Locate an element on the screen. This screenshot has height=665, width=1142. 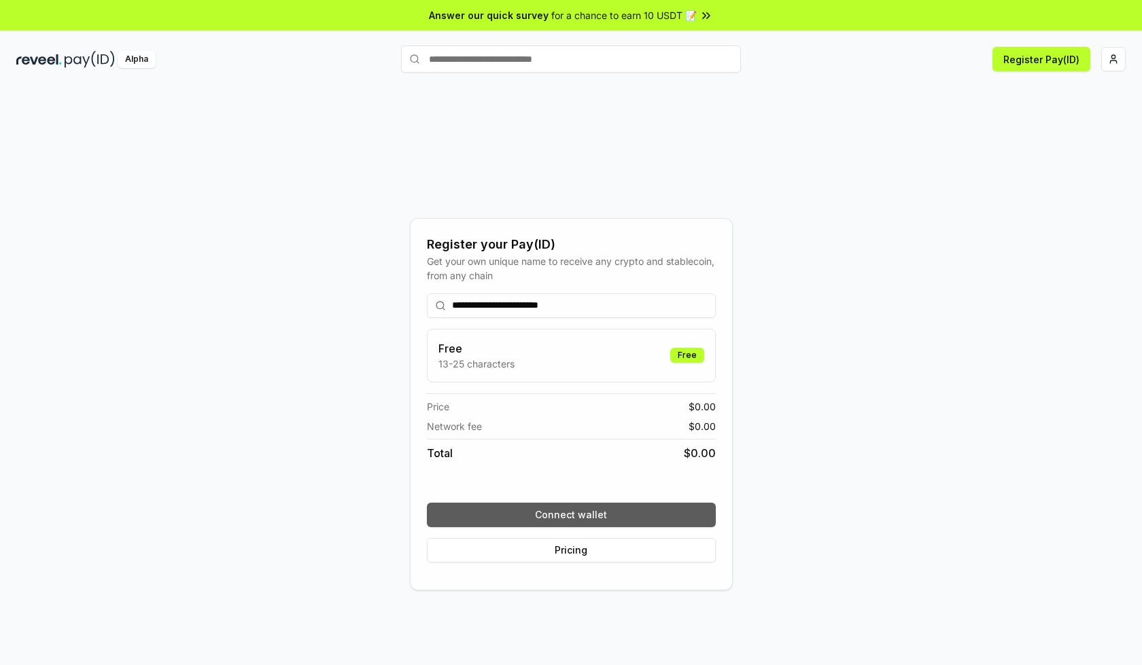
div: Free is located at coordinates (687, 355).